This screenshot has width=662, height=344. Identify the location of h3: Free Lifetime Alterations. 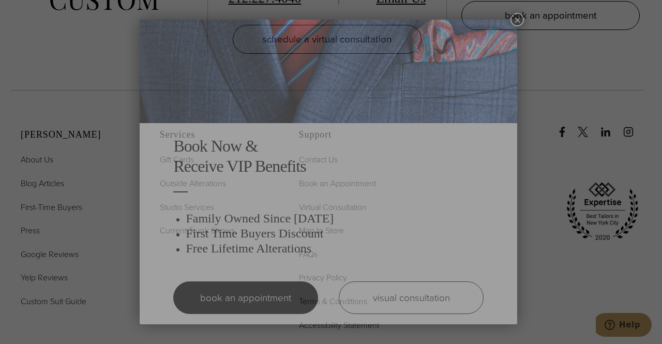
(335, 248).